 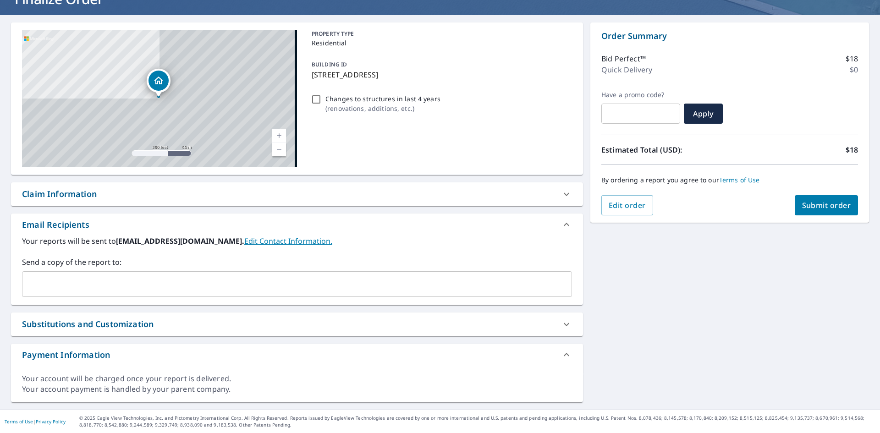 What do you see at coordinates (329, 64) in the screenshot?
I see `p: BUILDING ID` at bounding box center [329, 64].